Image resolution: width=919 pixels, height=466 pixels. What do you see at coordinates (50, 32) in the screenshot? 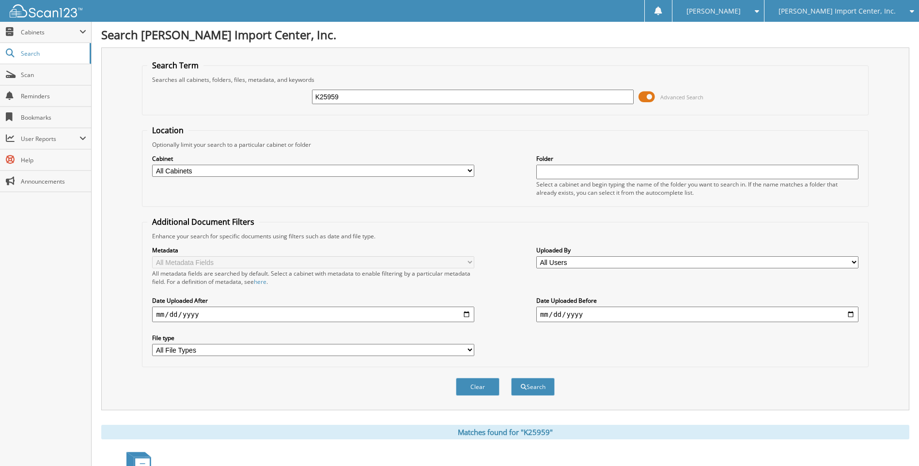
I see `span: Cabinets` at bounding box center [50, 32].